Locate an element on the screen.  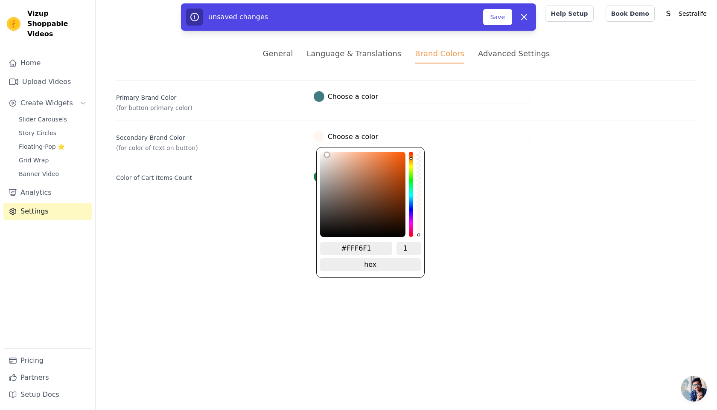
label: Primary Brand Color is located at coordinates (210, 96).